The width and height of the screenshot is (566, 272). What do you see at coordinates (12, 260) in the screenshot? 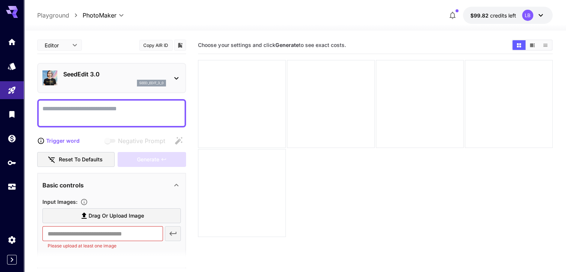
I see `button: Expand sidebar` at bounding box center [12, 260].